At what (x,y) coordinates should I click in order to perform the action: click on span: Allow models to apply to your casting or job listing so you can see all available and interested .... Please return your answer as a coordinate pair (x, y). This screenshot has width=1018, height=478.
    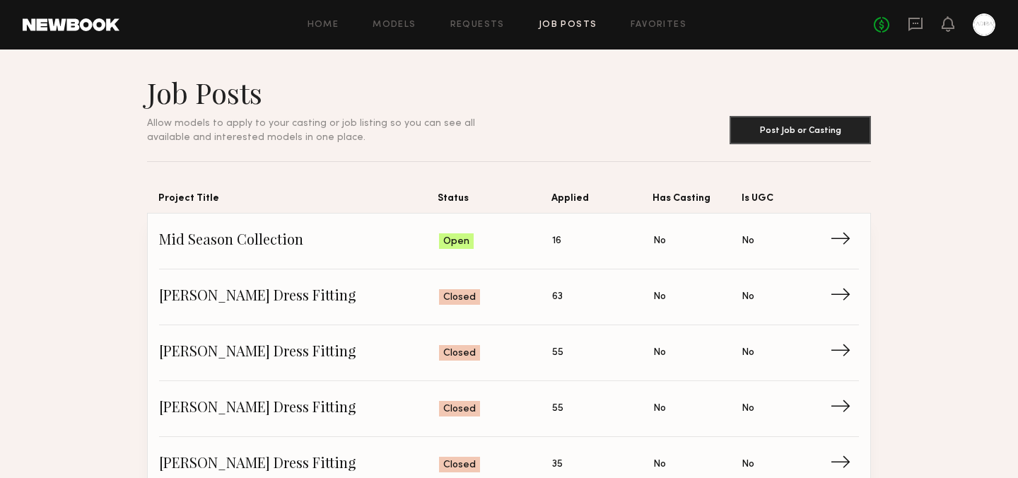
    Looking at the image, I should click on (311, 130).